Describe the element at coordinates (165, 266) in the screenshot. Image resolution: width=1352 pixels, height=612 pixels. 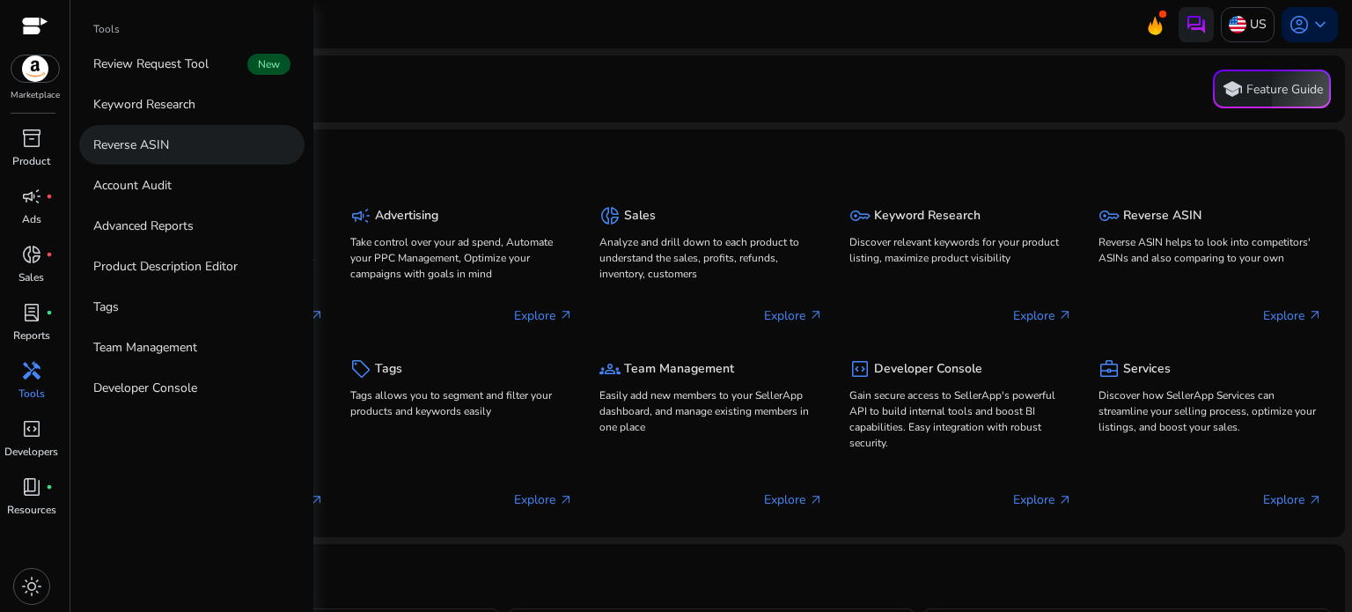
I see `p: Product Description Editor` at that location.